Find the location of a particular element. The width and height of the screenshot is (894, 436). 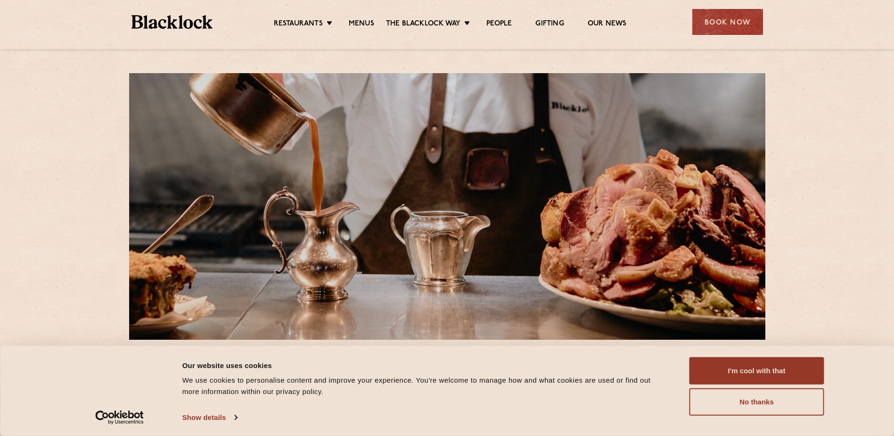

a: Gifting is located at coordinates (550, 25).